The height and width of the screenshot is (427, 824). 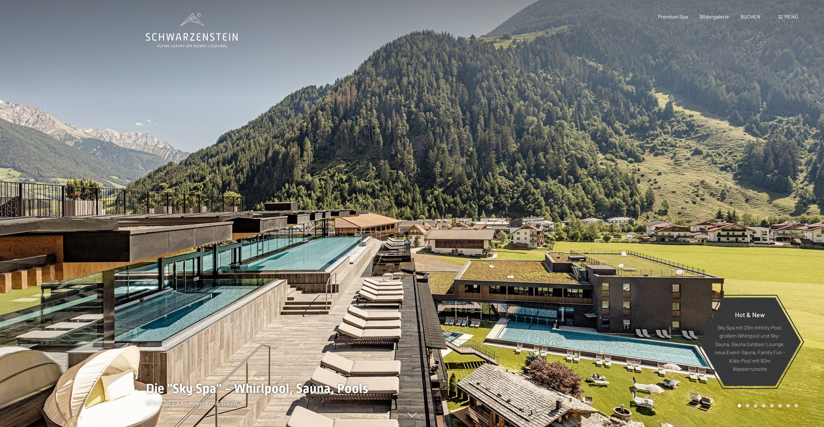 What do you see at coordinates (797, 406) in the screenshot?
I see `div: Carousel Page 8` at bounding box center [797, 406].